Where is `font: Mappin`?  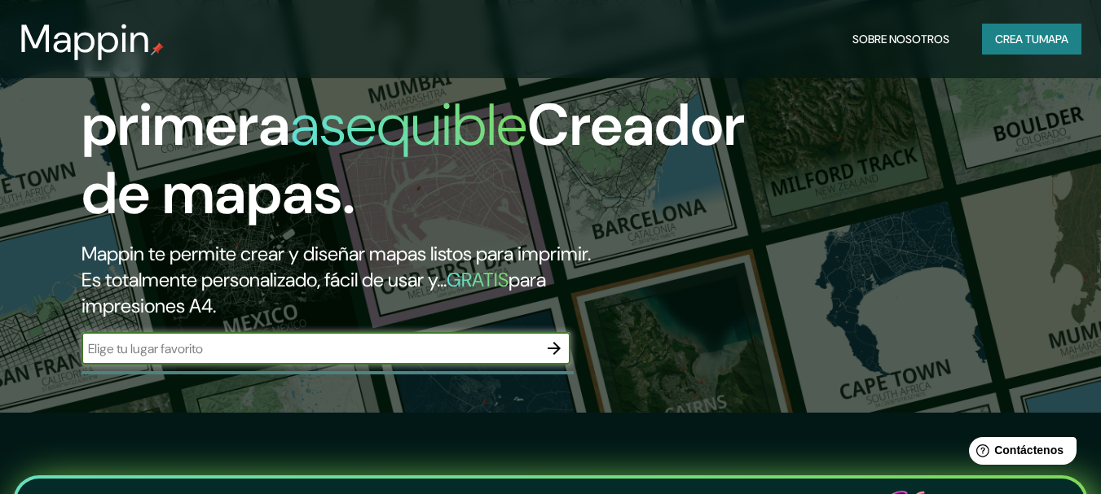 font: Mappin is located at coordinates (85, 38).